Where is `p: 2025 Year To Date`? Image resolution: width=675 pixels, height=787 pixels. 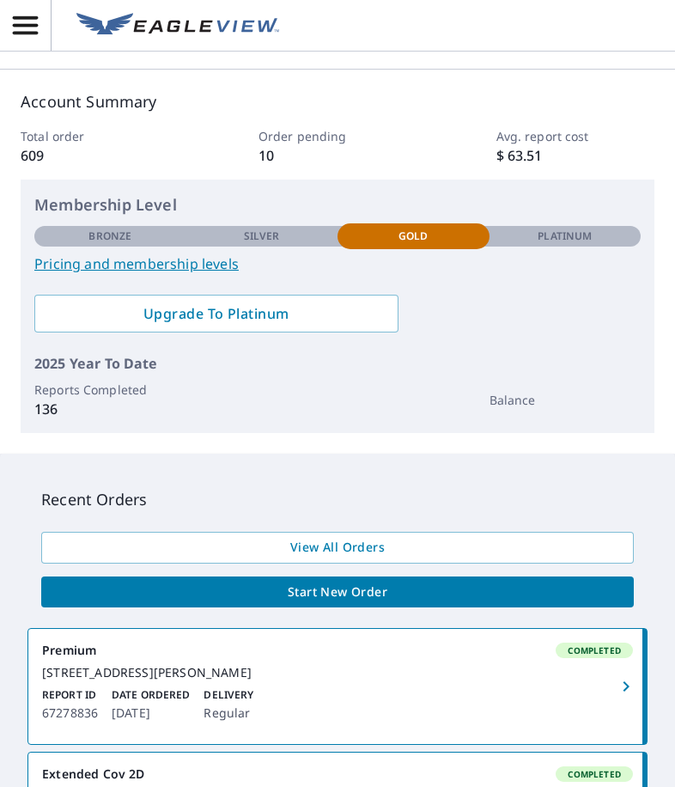 p: 2025 Year To Date is located at coordinates (338, 363).